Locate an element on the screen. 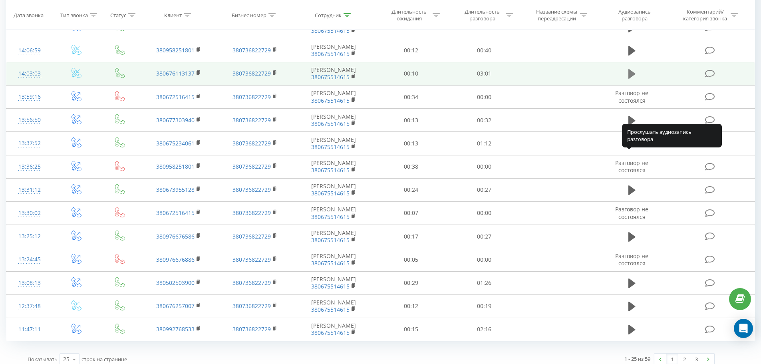 The image size is (761, 364). div: 1 - 25 из 59 is located at coordinates (638, 359).